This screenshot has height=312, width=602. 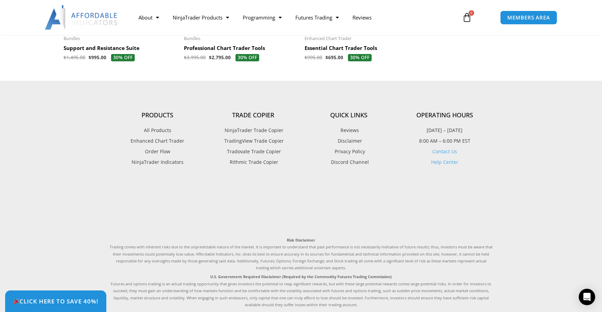 I want to click on span: 0, so click(x=471, y=13).